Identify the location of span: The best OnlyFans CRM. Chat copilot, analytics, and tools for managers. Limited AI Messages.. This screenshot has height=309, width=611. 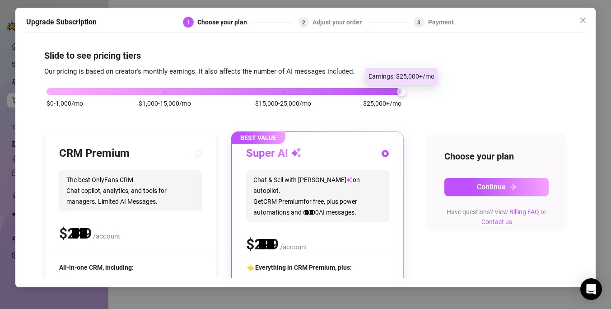
(131, 191).